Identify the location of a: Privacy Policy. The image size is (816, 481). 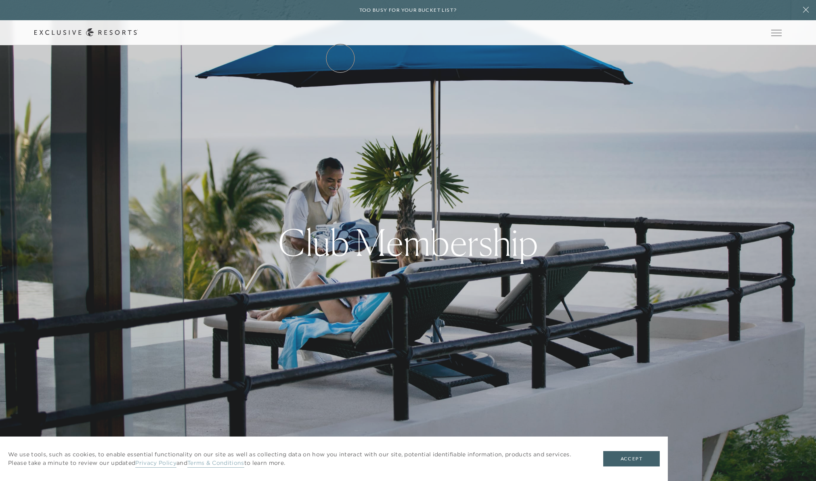
(156, 463).